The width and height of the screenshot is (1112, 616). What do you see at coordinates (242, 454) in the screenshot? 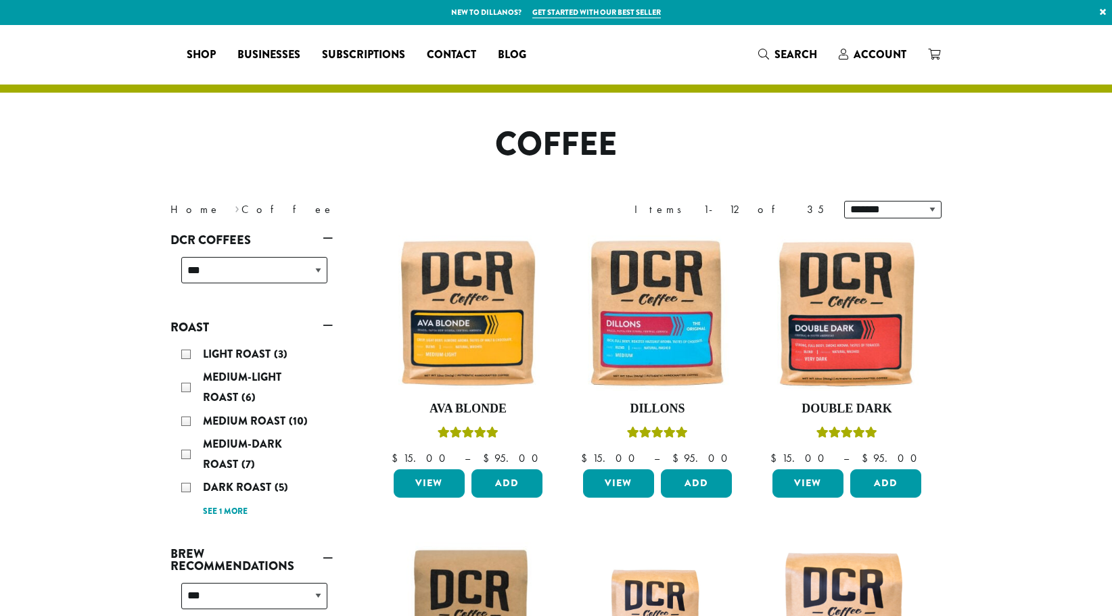
I see `span: Medium-Dark Roast` at bounding box center [242, 454].